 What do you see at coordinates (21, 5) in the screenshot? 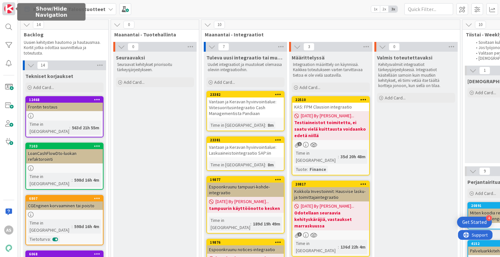
I see `span: Support` at bounding box center [21, 5].